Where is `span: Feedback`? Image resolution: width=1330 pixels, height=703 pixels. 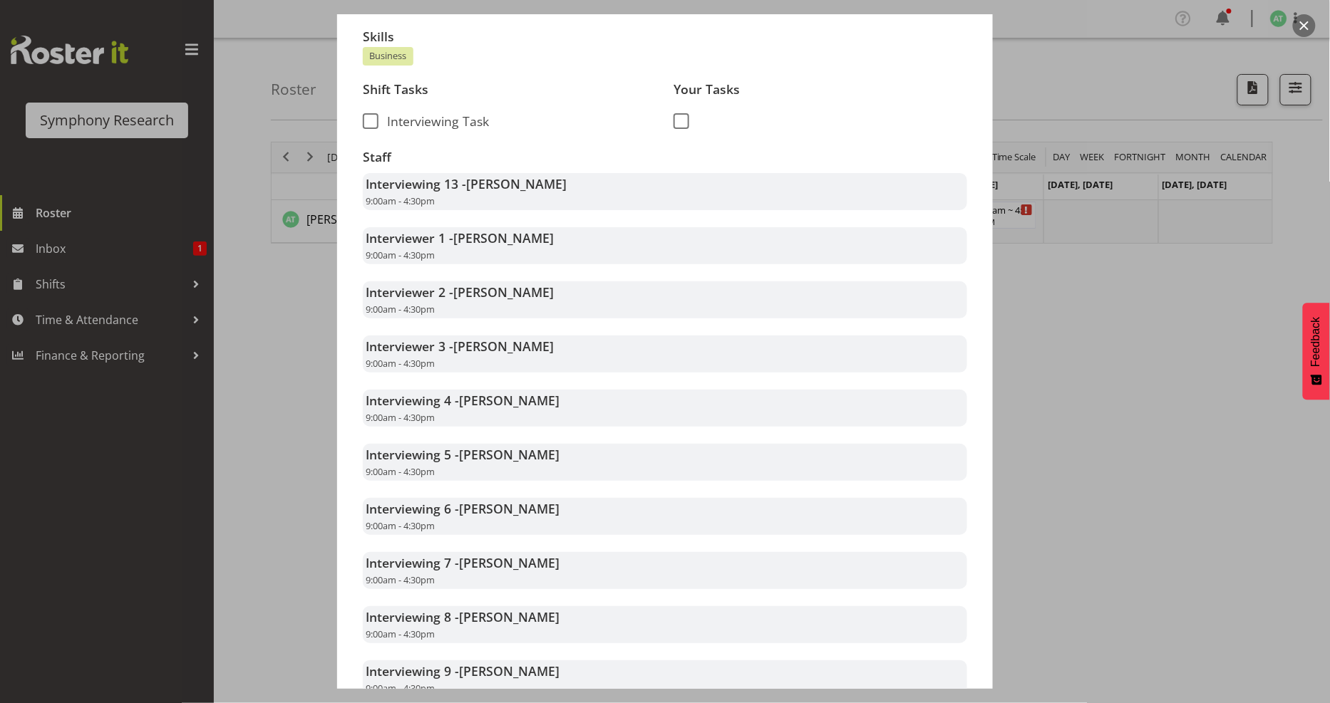
span: Feedback is located at coordinates (1316, 342).